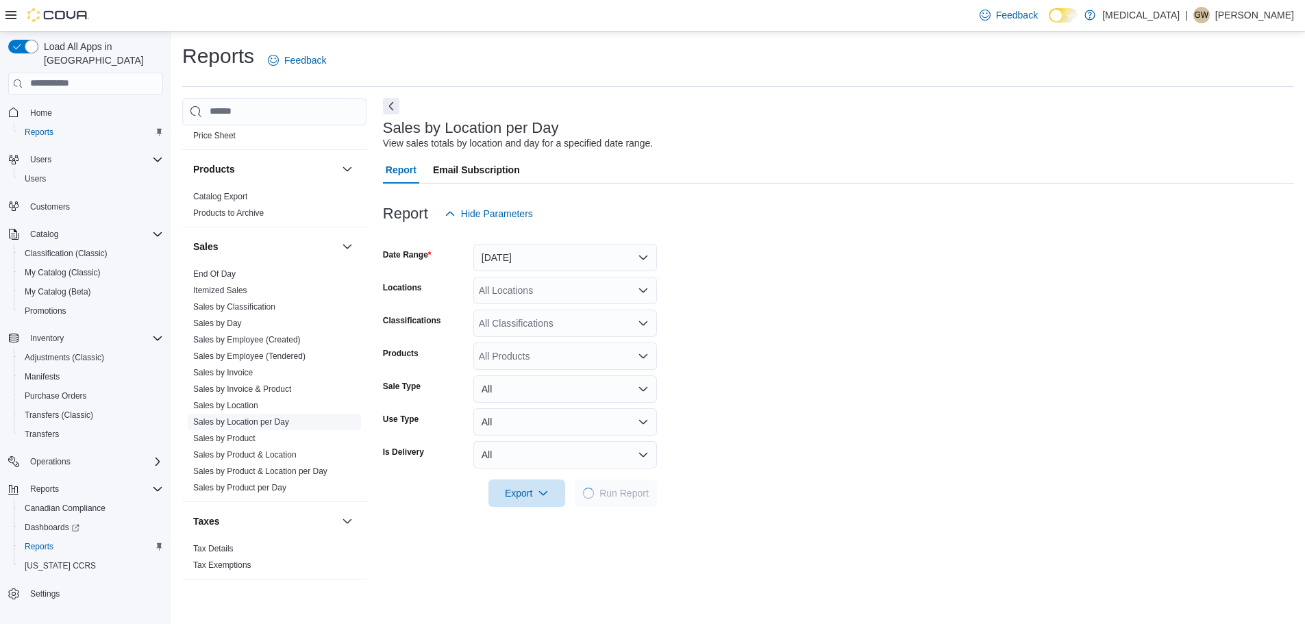  Describe the element at coordinates (206, 521) in the screenshot. I see `h3: Taxes` at that location.